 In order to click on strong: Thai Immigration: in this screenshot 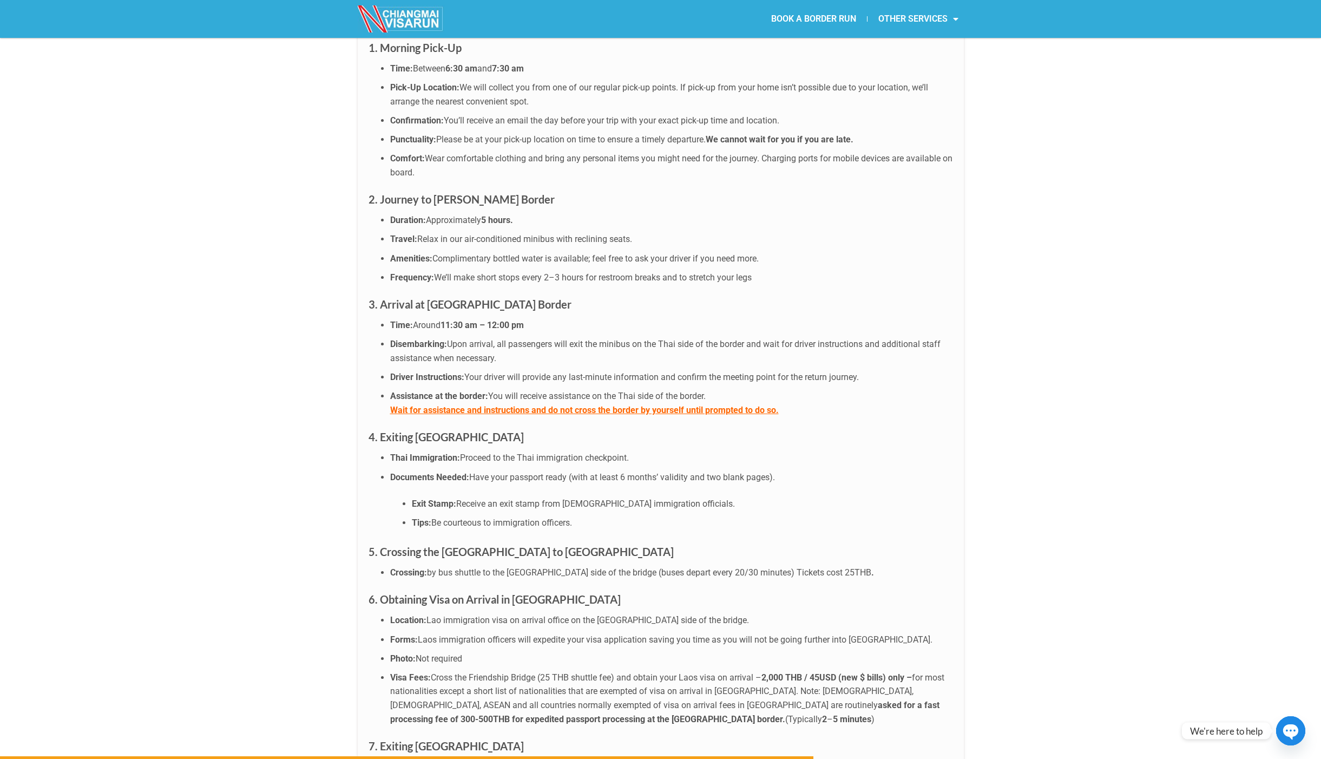, I will do `click(425, 457)`.